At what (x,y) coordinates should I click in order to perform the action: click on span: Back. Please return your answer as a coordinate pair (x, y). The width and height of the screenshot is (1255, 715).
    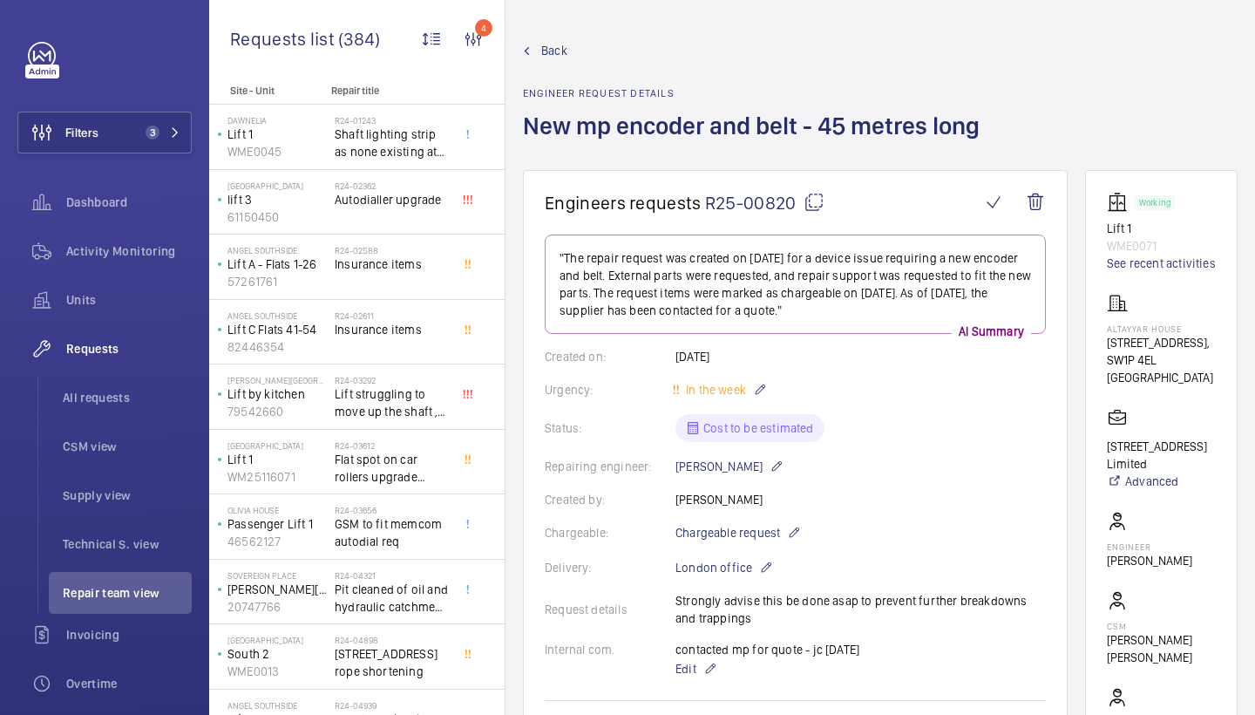
    Looking at the image, I should click on (554, 51).